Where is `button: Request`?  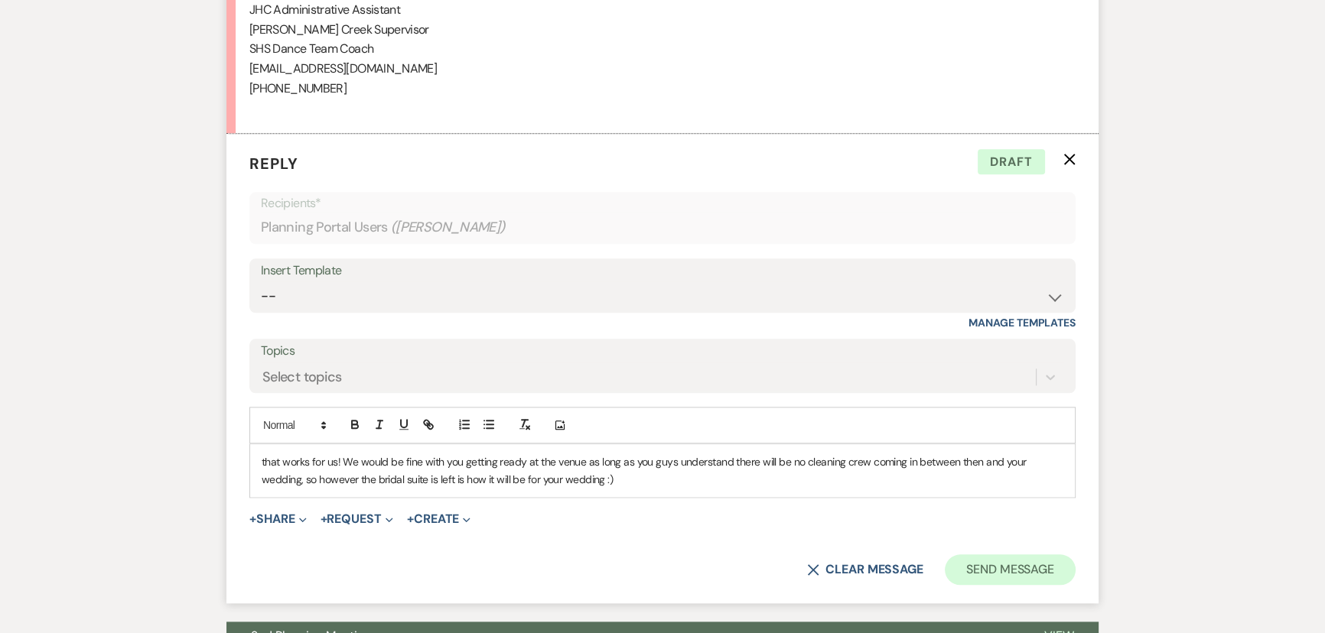 button: Request is located at coordinates (356, 519).